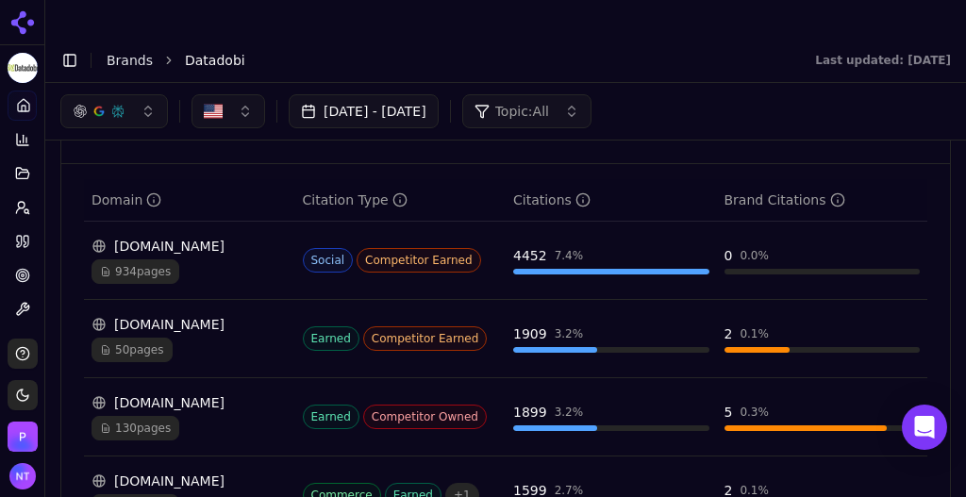  I want to click on a: Brands, so click(129, 60).